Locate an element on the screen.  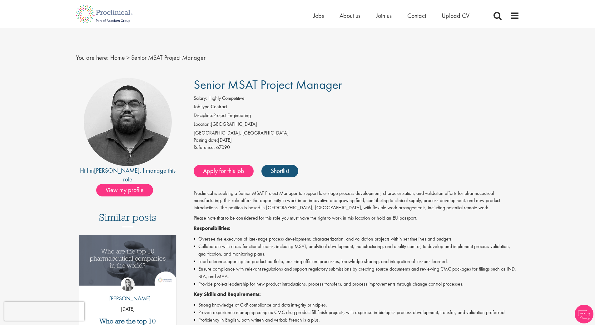
a: Upload CV is located at coordinates (455, 16).